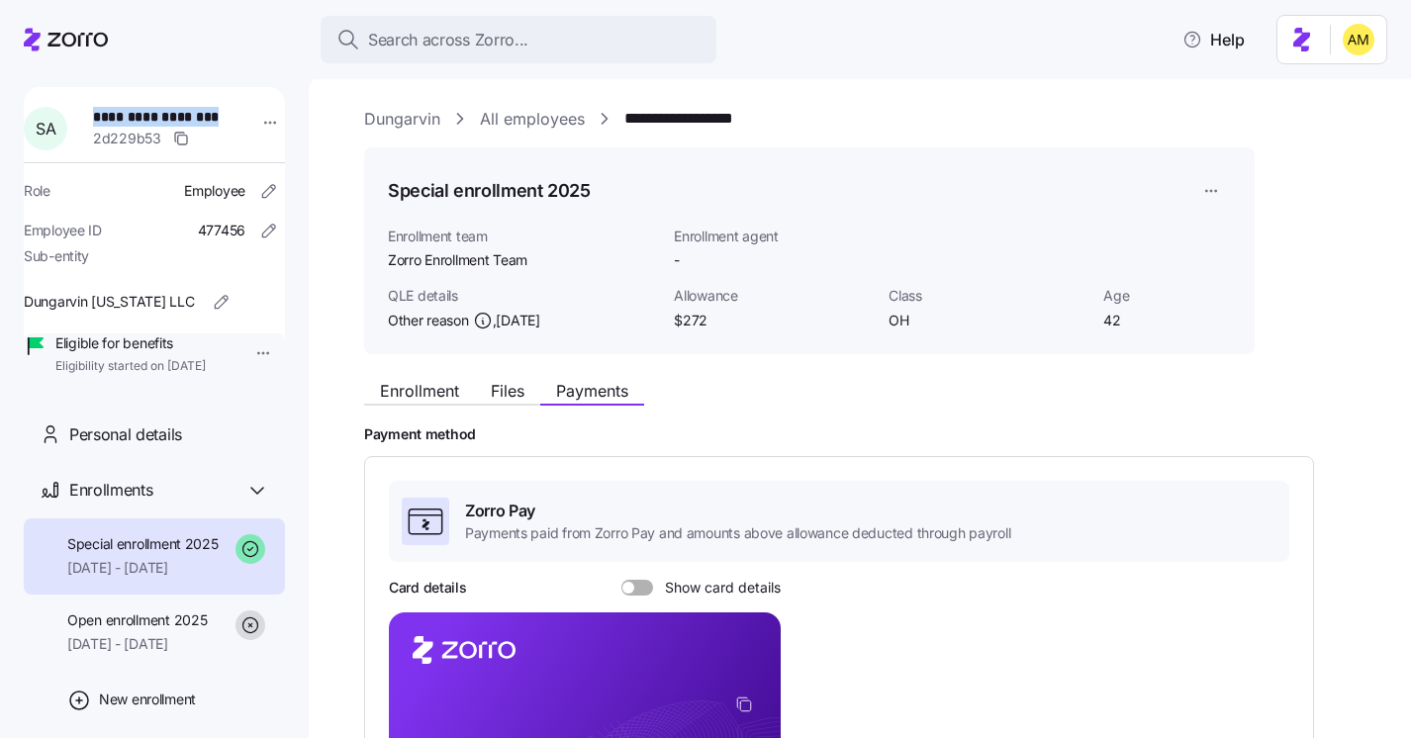  What do you see at coordinates (147, 700) in the screenshot?
I see `span: New enrollment` at bounding box center [147, 700].